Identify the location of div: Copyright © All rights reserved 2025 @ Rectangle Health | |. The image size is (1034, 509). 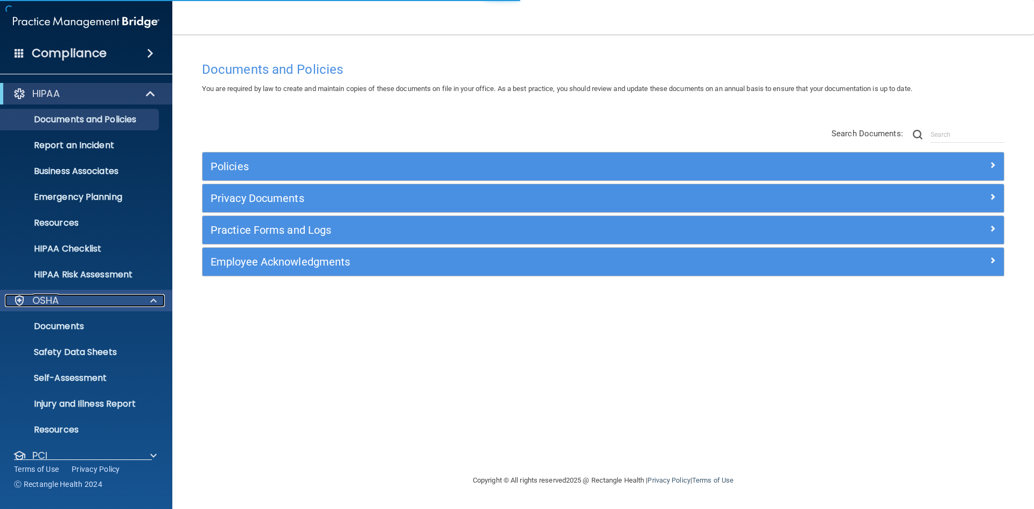
(603, 480).